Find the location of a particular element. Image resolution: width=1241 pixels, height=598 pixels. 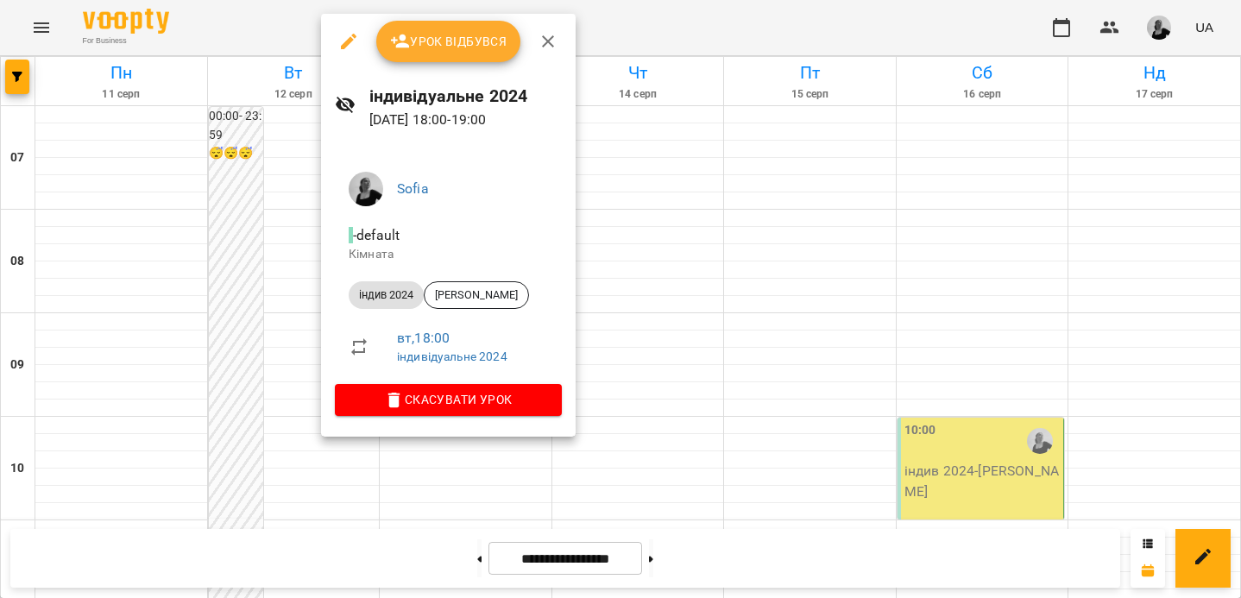

span: - default is located at coordinates (375, 235).